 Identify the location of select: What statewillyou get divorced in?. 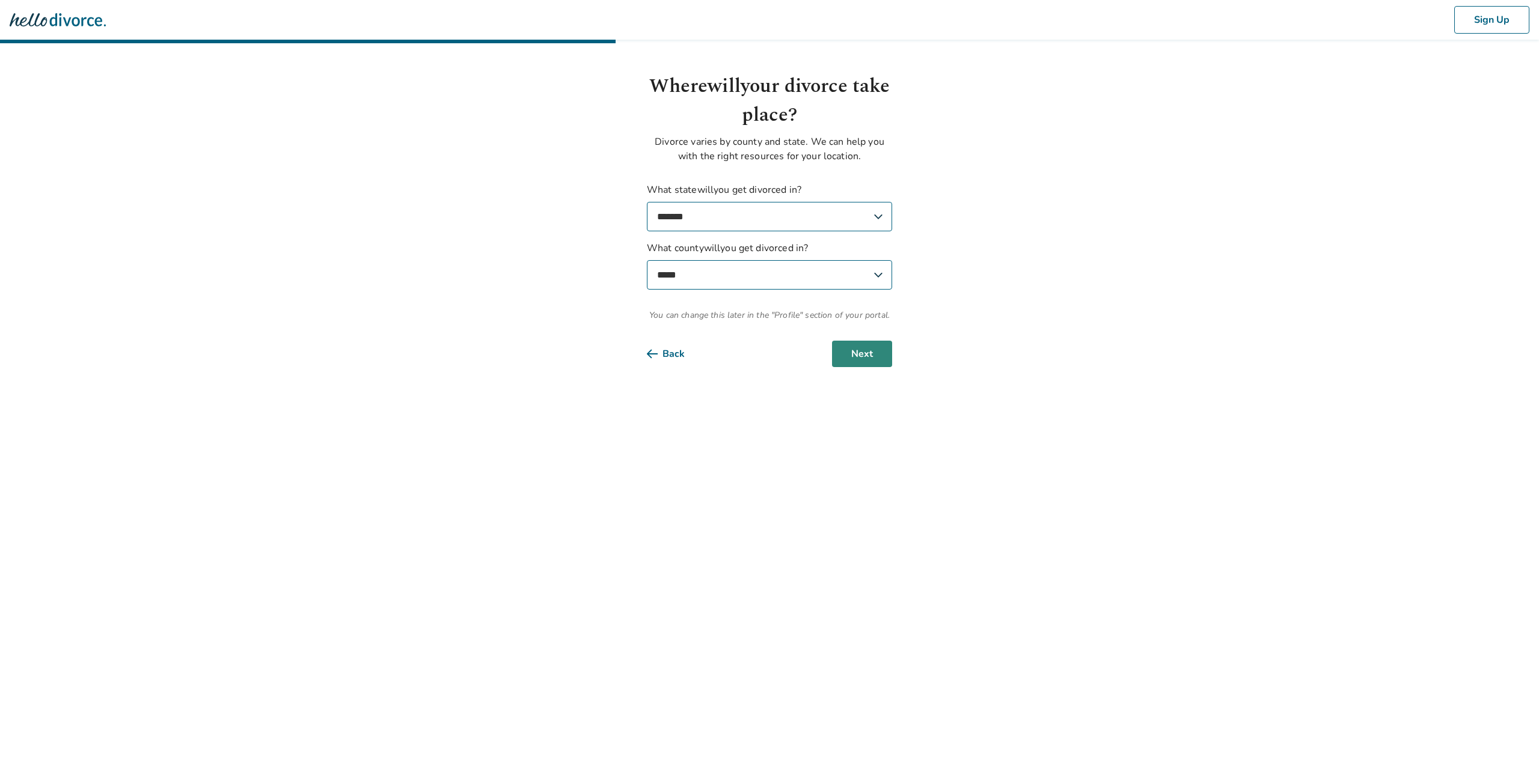
(770, 217).